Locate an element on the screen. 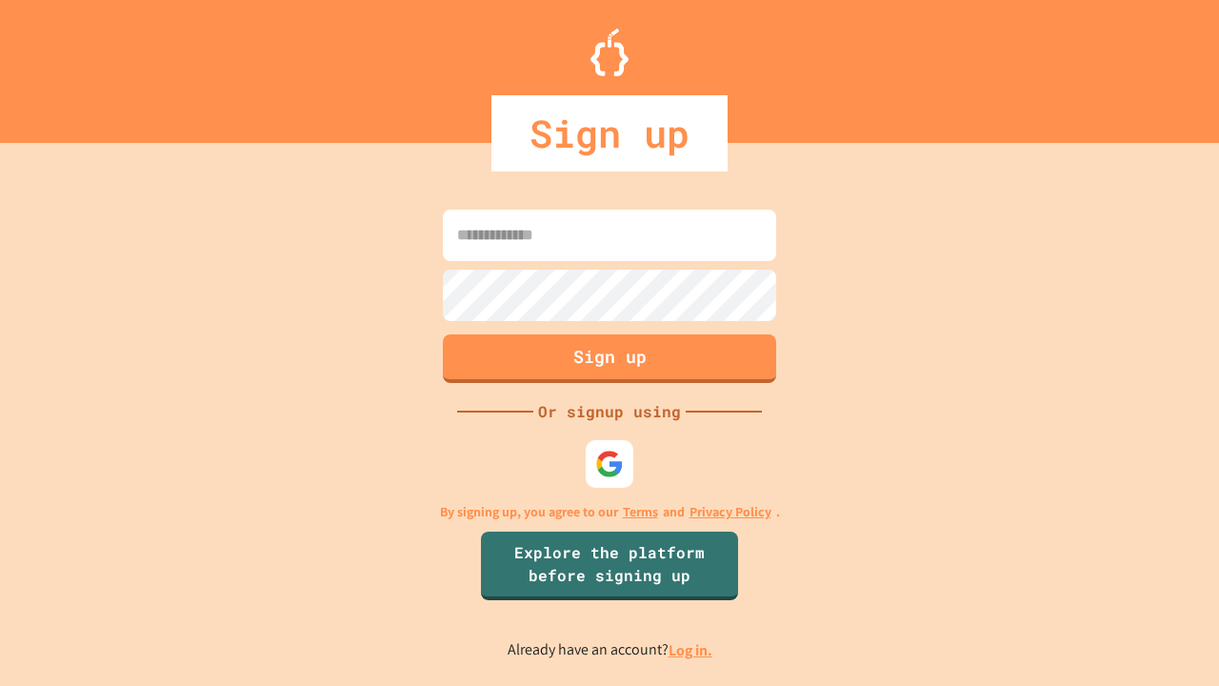 The image size is (1219, 686). a: Privacy Policy is located at coordinates (730, 511).